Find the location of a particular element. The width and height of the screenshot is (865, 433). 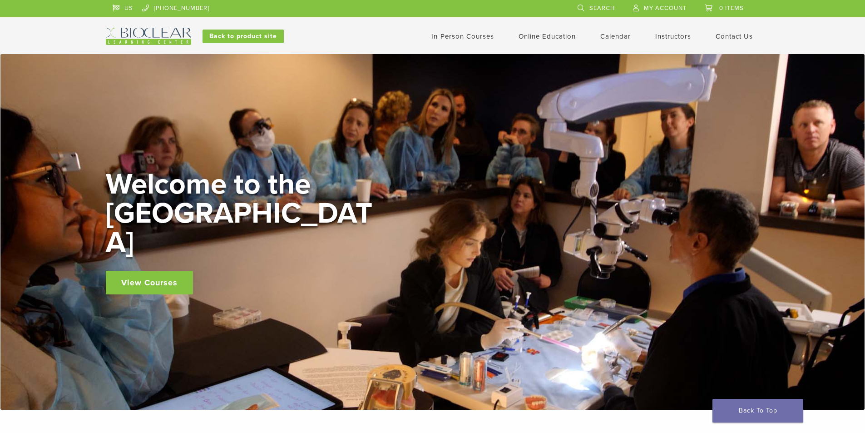

span: 0 items is located at coordinates (731, 8).